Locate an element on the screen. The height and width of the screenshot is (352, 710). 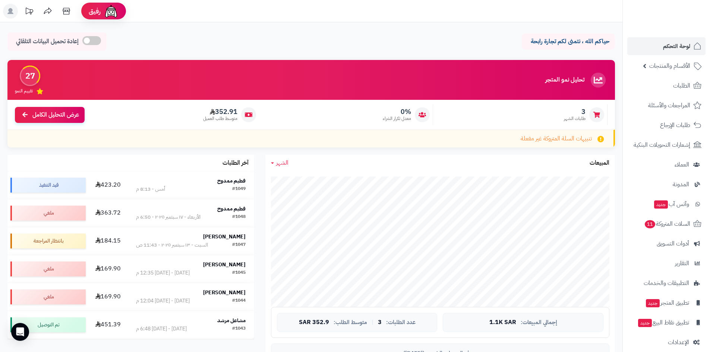
span: تنبيهات السلة المتروكة غير مفعلة is located at coordinates (556, 139).